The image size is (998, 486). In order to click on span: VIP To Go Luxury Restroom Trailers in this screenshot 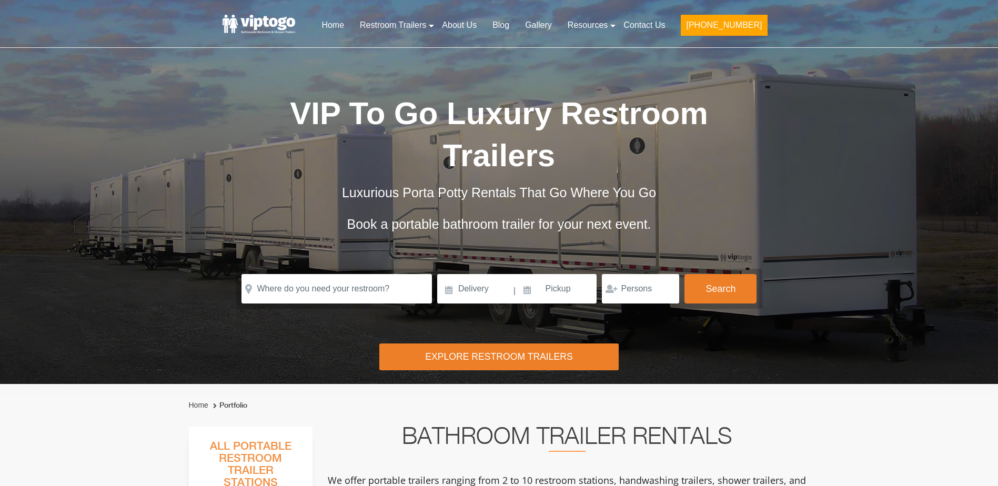, I will do `click(499, 134)`.